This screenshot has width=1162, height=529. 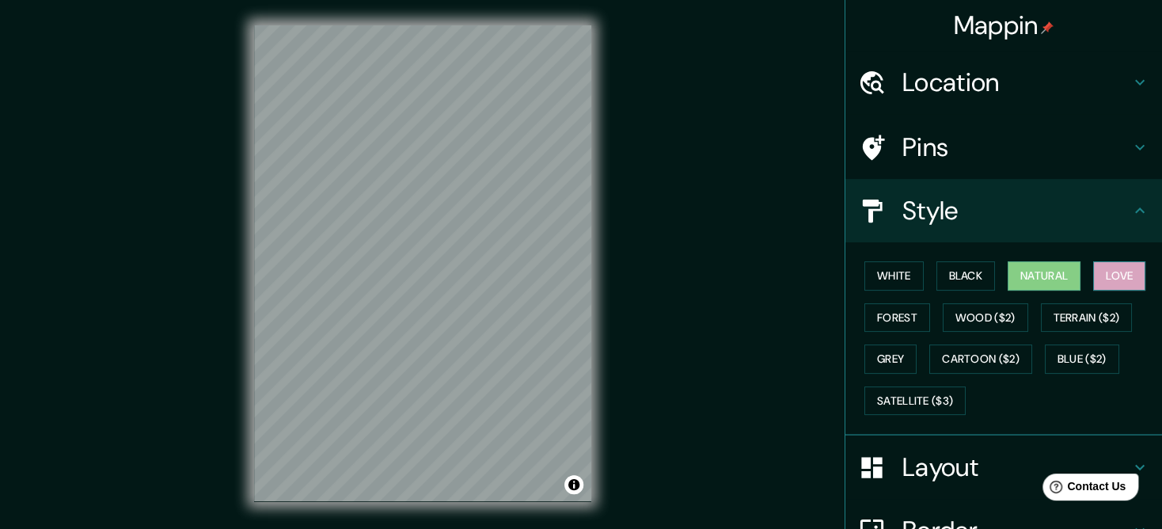 I want to click on h4: Mappin, so click(x=1003, y=25).